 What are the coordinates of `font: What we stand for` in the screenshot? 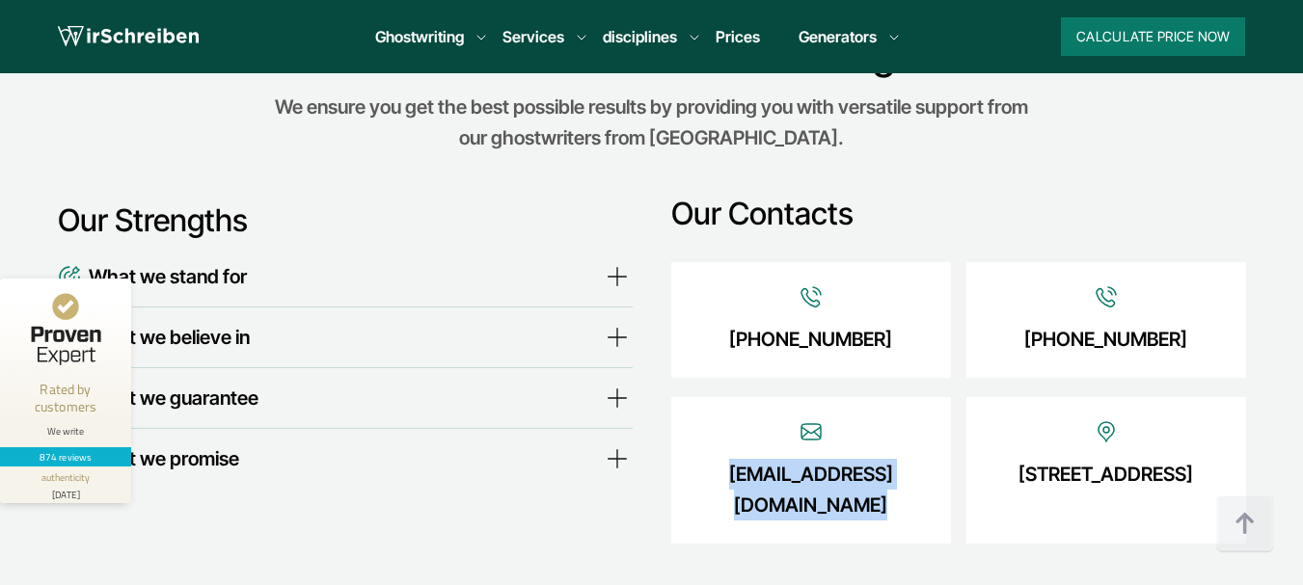 It's located at (168, 277).